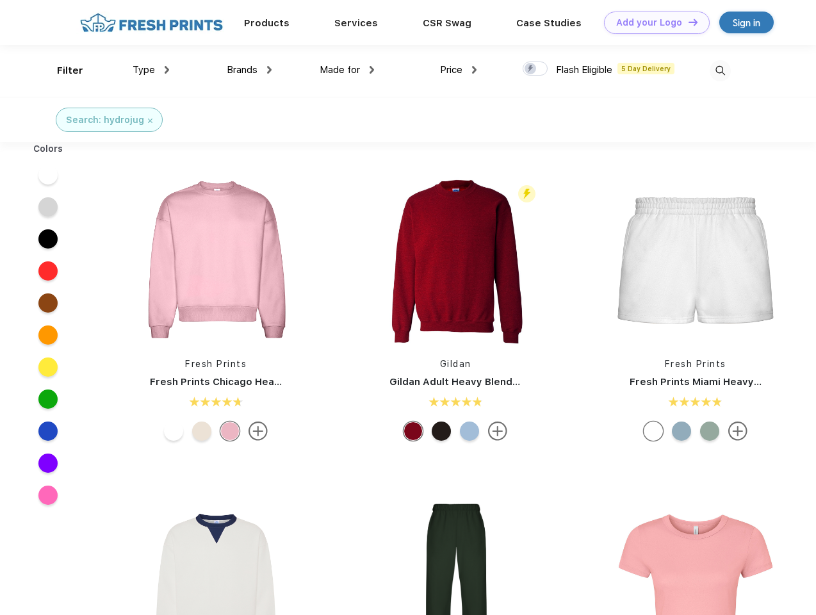  Describe the element at coordinates (693, 22) in the screenshot. I see `img: DT` at that location.